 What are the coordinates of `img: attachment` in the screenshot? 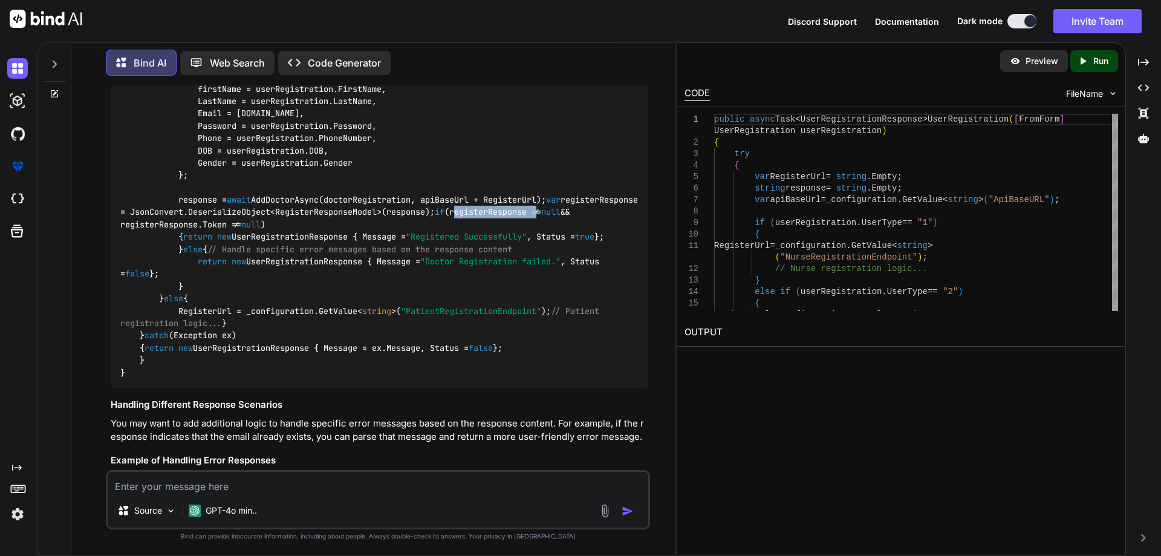 It's located at (605, 510).